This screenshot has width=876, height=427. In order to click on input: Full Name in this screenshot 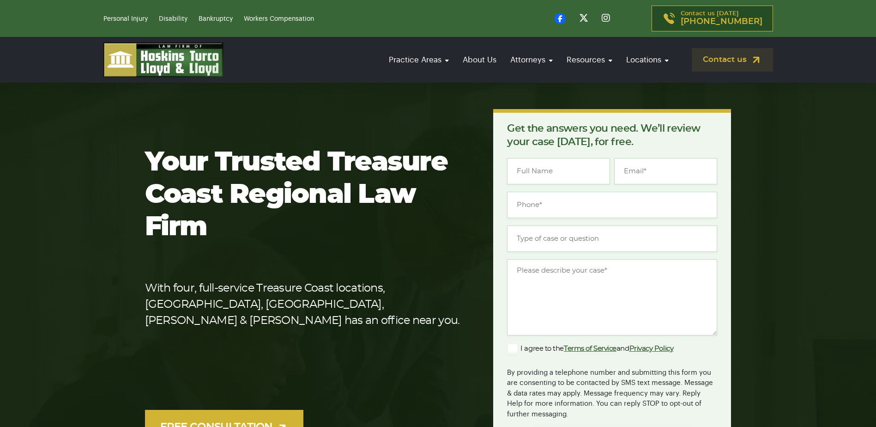, I will do `click(558, 171)`.